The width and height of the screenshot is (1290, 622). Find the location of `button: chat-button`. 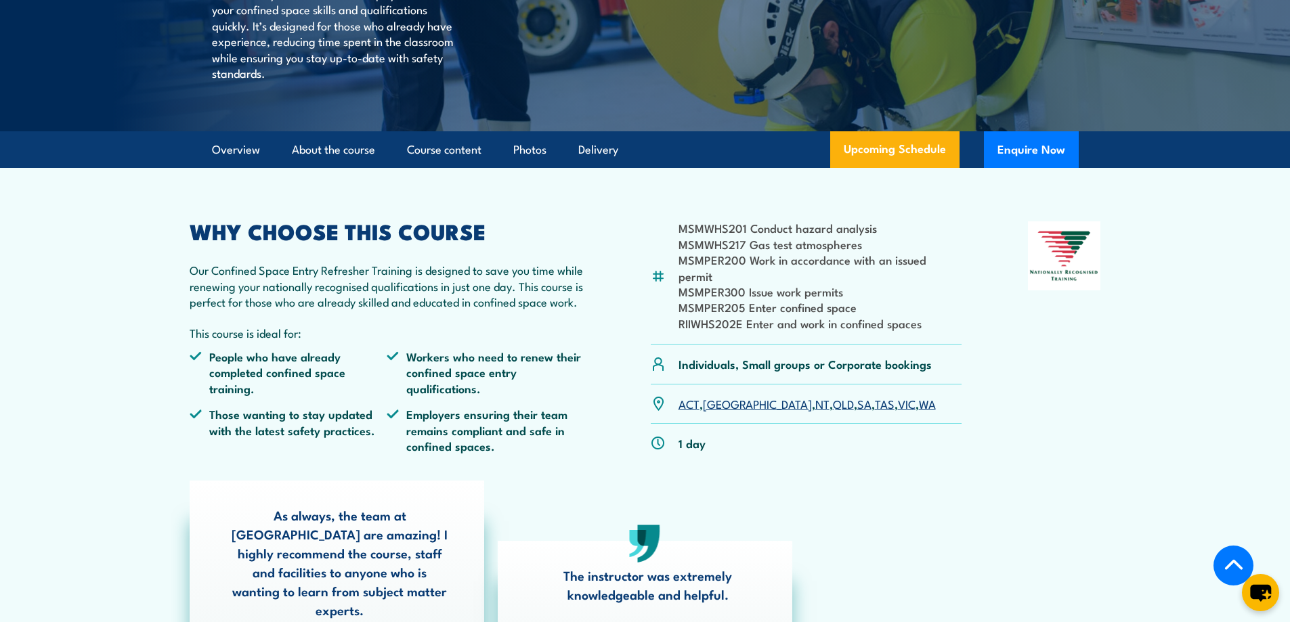

button: chat-button is located at coordinates (1260, 593).